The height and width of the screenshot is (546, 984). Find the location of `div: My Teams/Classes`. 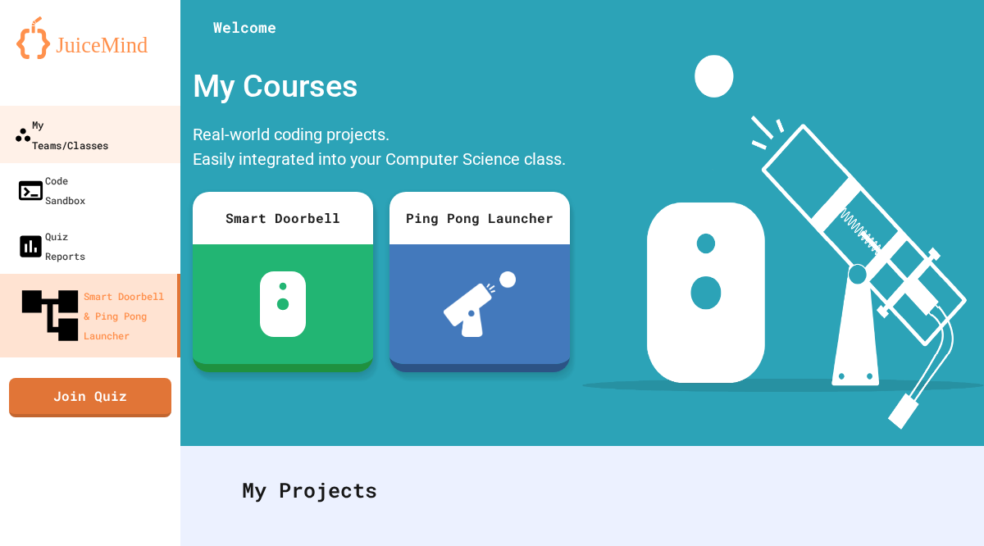

div: My Teams/Classes is located at coordinates (61, 134).